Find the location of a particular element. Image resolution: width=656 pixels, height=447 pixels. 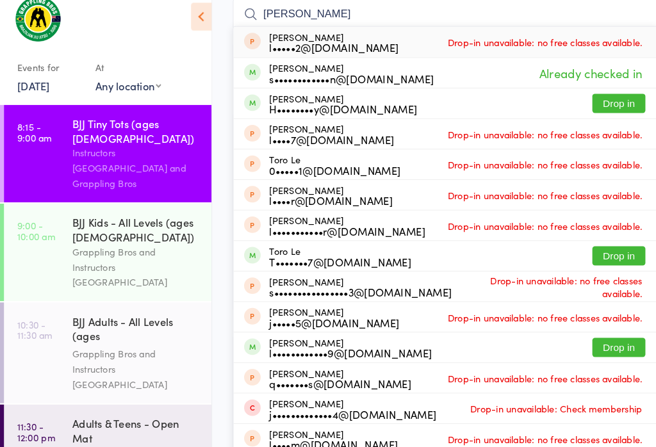

div: Adults & Teens - Open Mat is located at coordinates (131, 431).